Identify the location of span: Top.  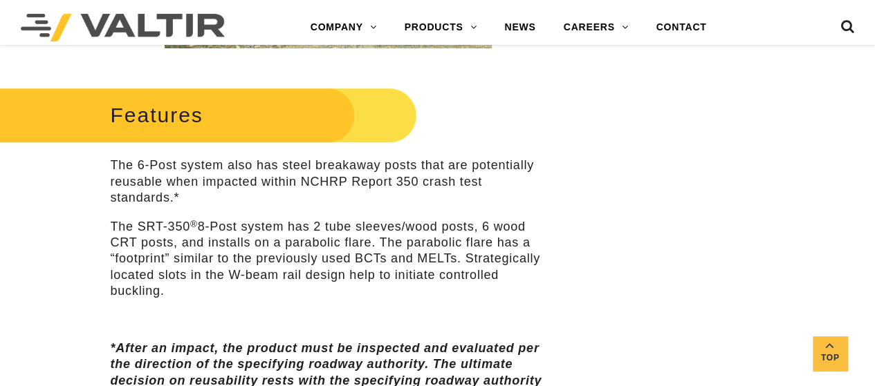
(830, 358).